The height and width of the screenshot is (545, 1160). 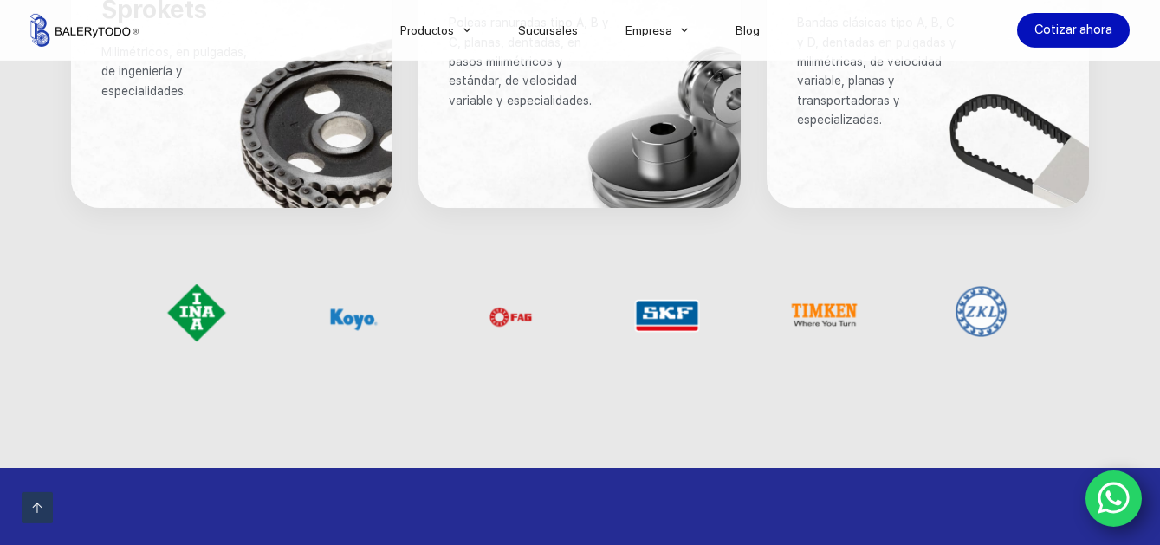 I want to click on span: Poleas ranuradas tipo A, B y C, planas, dentadas, en pasos milimétricos y estándar, de velocidad ..., so click(x=530, y=62).